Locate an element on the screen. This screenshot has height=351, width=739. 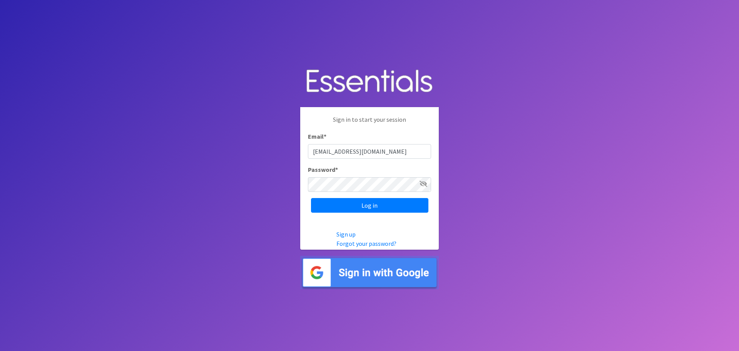
img: Sign in with Google is located at coordinates (370, 272).